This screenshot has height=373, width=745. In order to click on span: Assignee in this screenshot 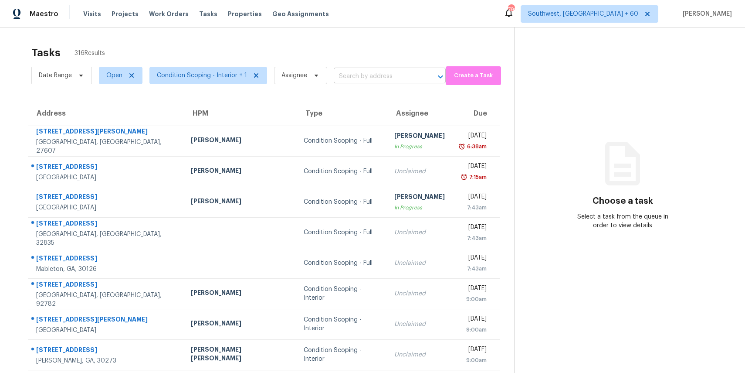, I will do `click(294, 75)`.